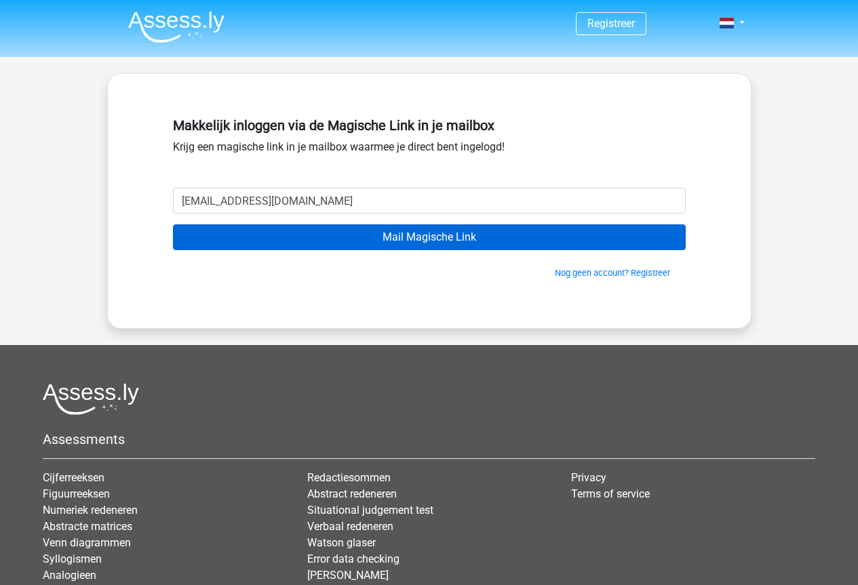  What do you see at coordinates (612, 273) in the screenshot?
I see `a: Nog geen account? Registreer` at bounding box center [612, 273].